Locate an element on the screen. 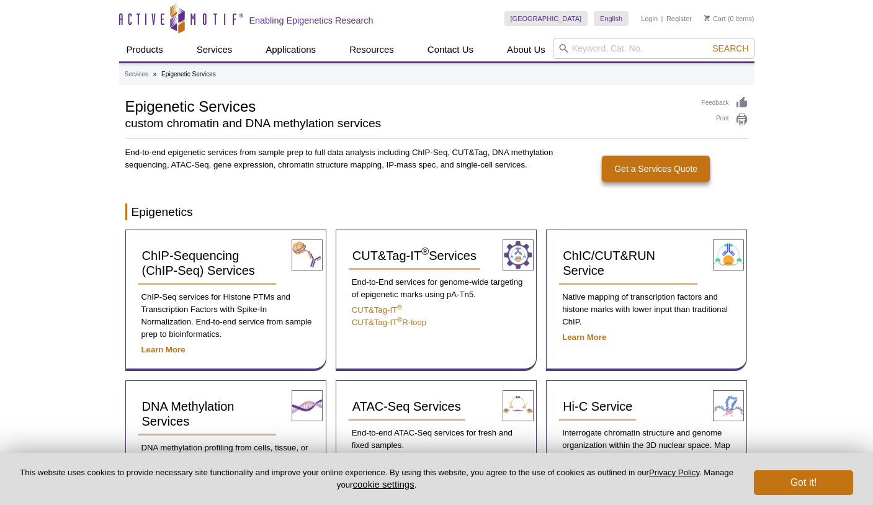  button: Search is located at coordinates (731, 48).